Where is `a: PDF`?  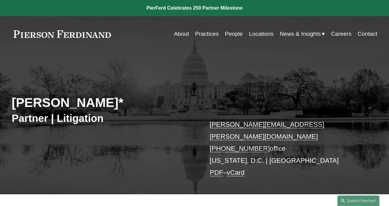
a: PDF is located at coordinates (216, 172).